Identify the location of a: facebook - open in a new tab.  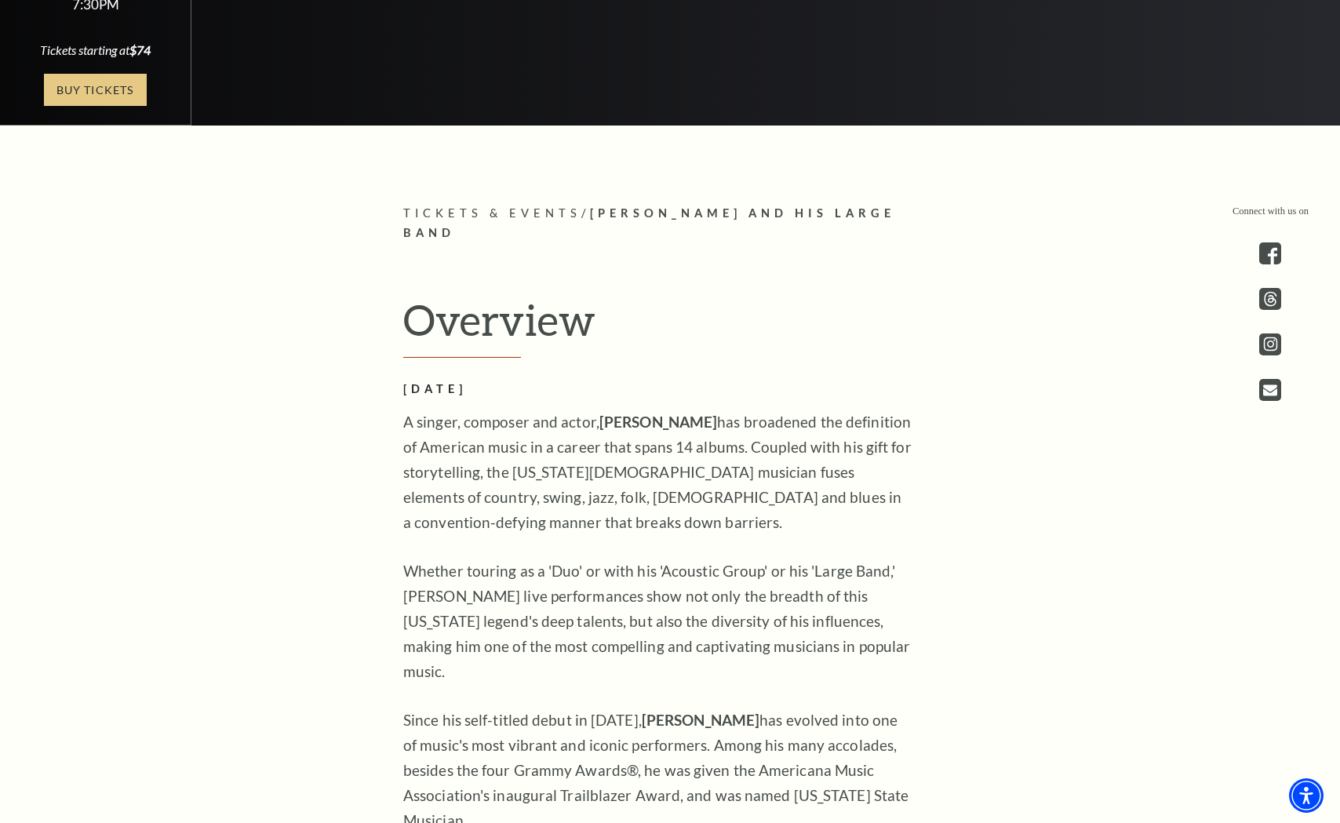
(1271, 253).